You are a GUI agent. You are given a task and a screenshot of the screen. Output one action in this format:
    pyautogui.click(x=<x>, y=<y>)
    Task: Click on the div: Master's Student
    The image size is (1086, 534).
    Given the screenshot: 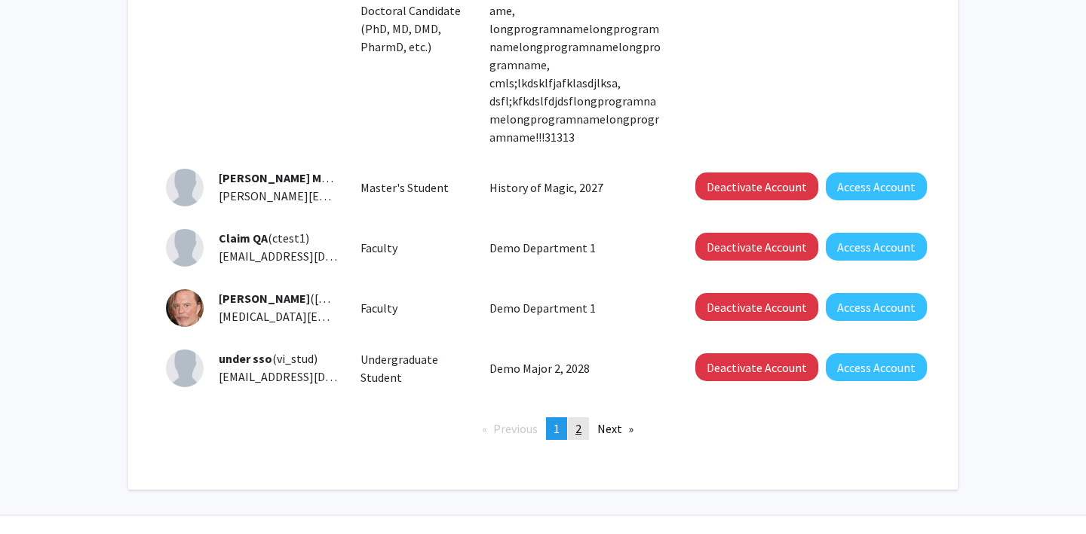 What is the action you would take?
    pyautogui.click(x=414, y=188)
    